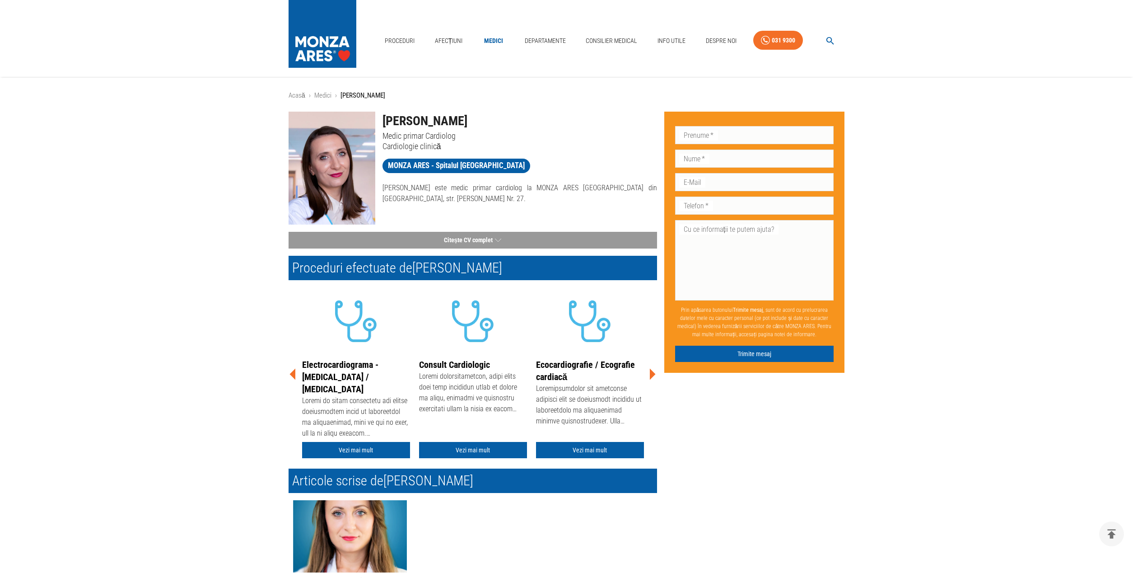  What do you see at coordinates (590, 406) in the screenshot?
I see `div: Loremipsumdolor sit ametconse adipisci elit se doeiusmodt incididu ut laboreetdolo ma aliquaenima...` at bounding box center [590, 406].